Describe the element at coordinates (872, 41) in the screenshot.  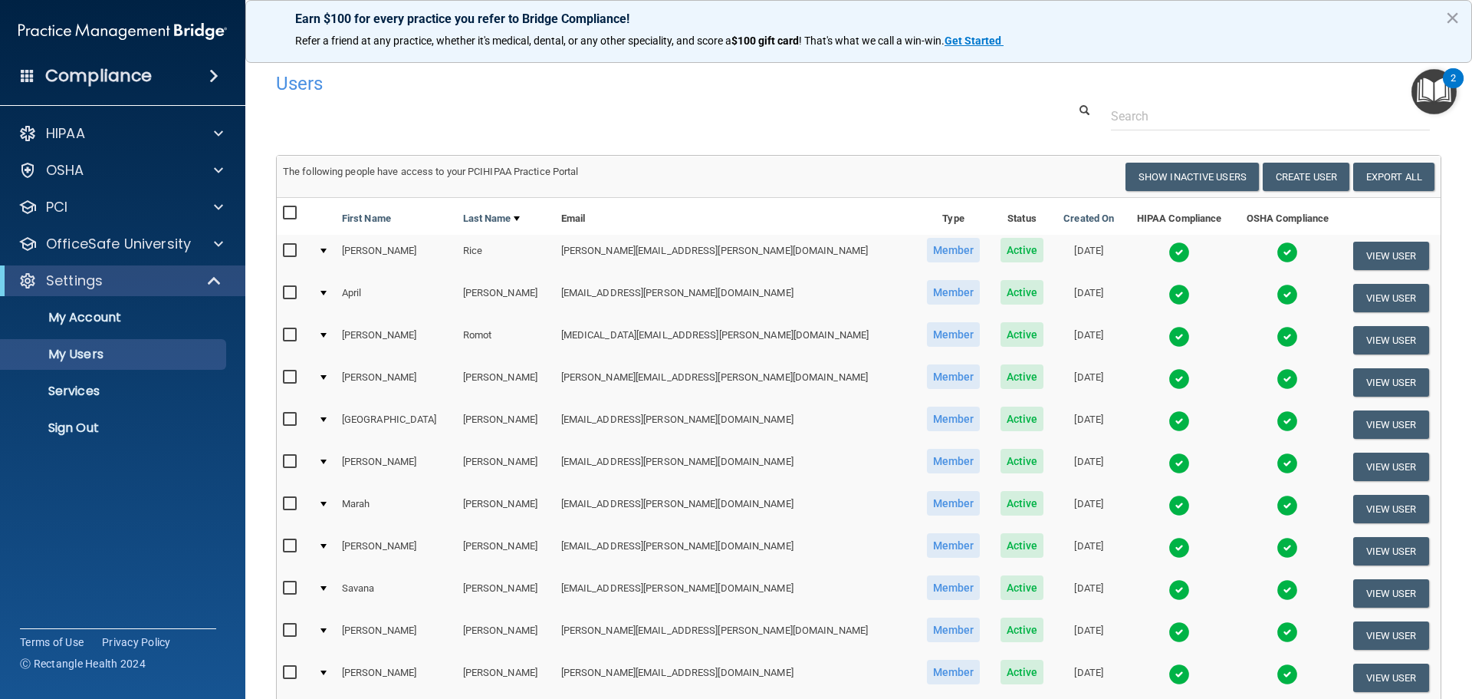
I see `span: ! That's what we call a win-win.` at that location.